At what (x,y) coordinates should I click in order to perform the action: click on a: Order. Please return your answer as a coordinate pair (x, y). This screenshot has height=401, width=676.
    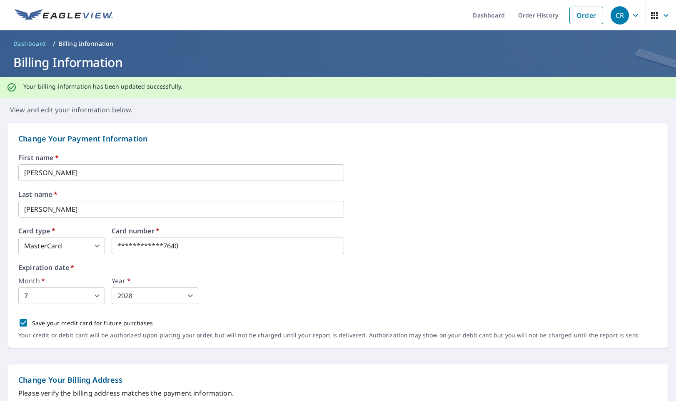
    Looking at the image, I should click on (586, 15).